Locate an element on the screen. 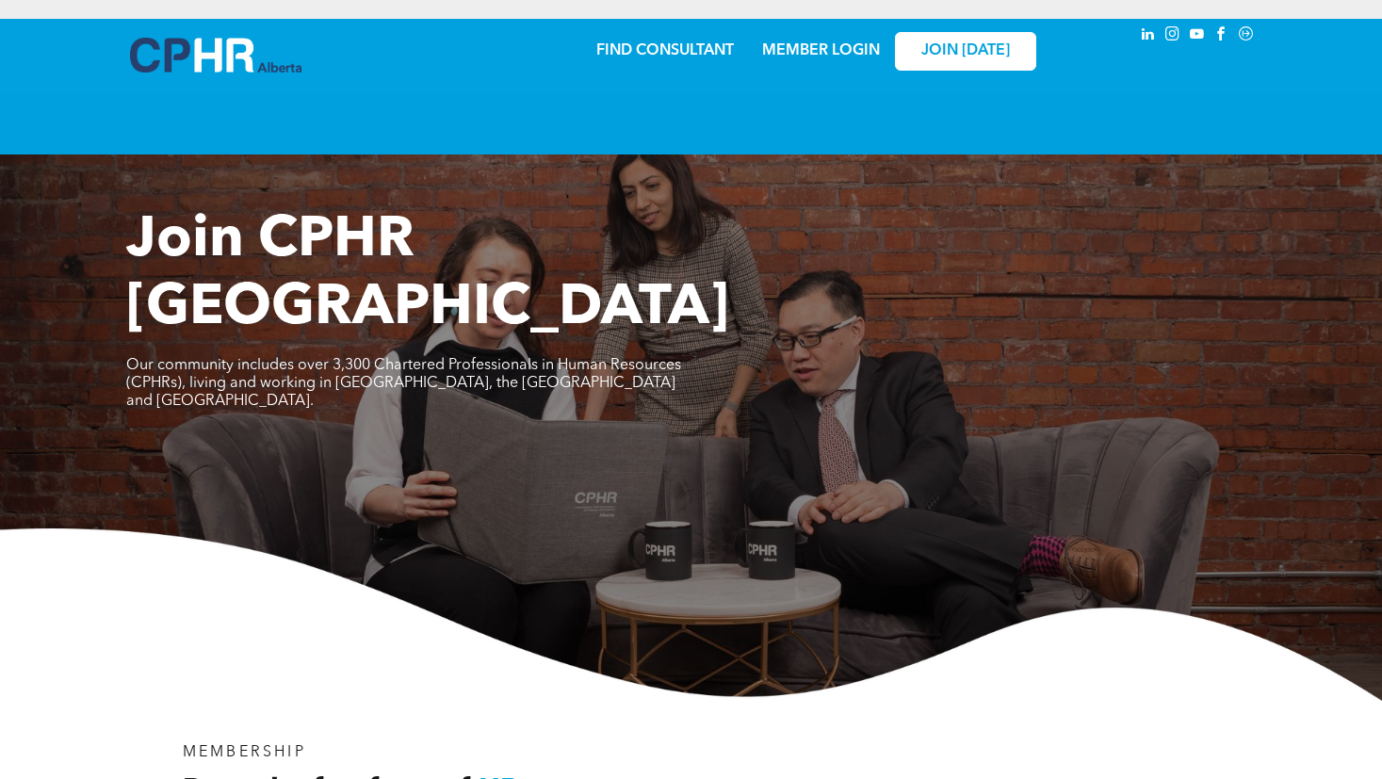 Image resolution: width=1382 pixels, height=779 pixels. a: instagram is located at coordinates (1173, 36).